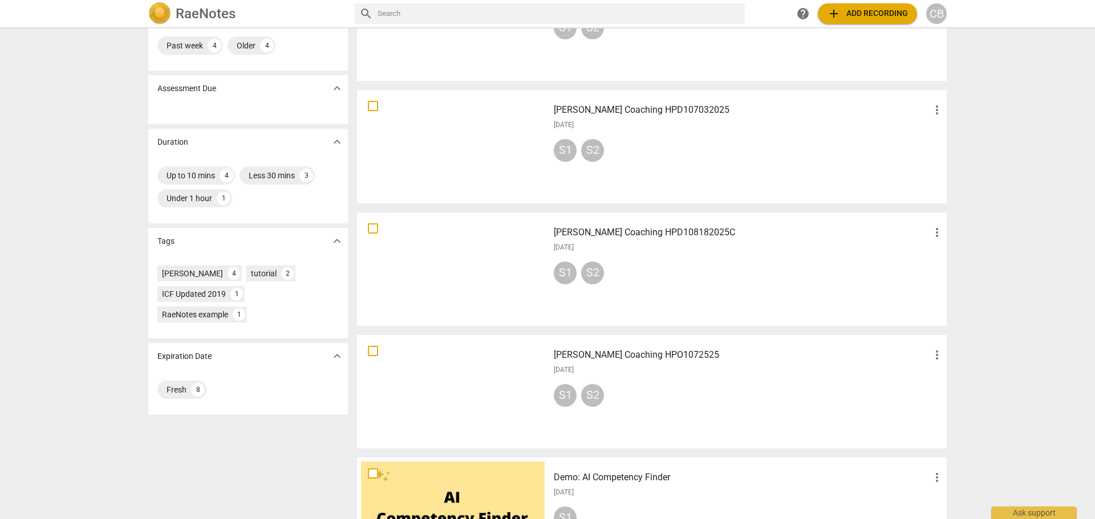 The width and height of the screenshot is (1095, 519). What do you see at coordinates (195, 315) in the screenshot?
I see `div: RaeNotes example` at bounding box center [195, 315].